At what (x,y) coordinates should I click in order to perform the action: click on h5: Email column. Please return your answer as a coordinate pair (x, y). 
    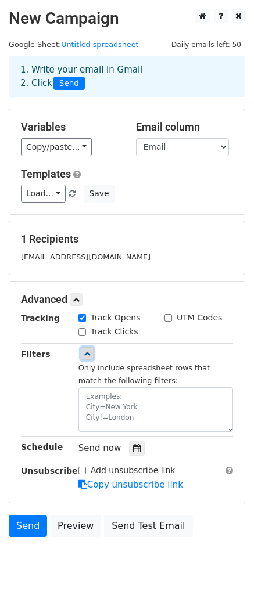
    Looking at the image, I should click on (185, 127).